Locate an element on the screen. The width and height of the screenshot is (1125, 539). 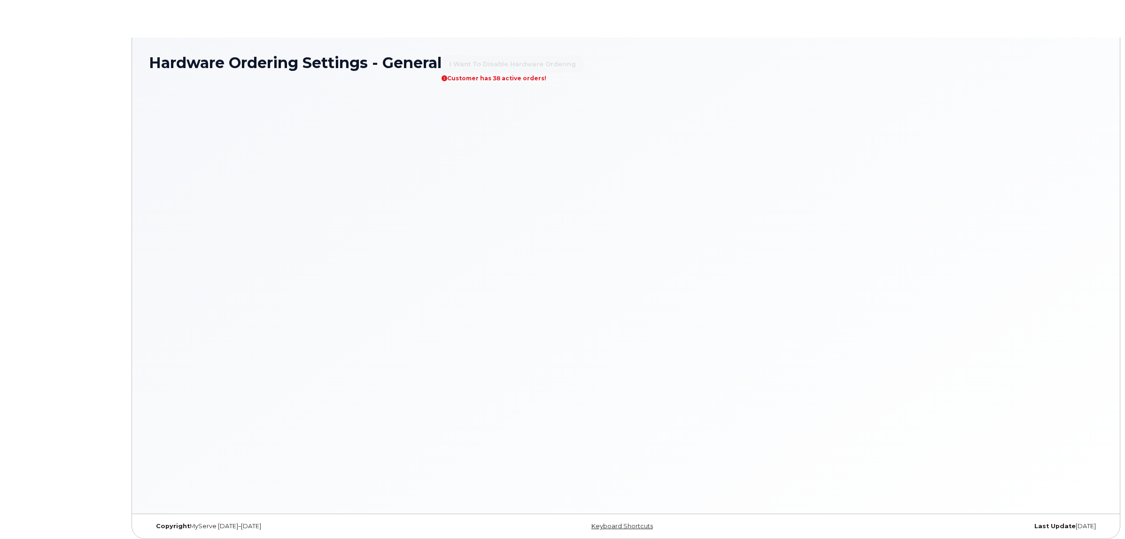
strong: Copyright is located at coordinates (173, 526).